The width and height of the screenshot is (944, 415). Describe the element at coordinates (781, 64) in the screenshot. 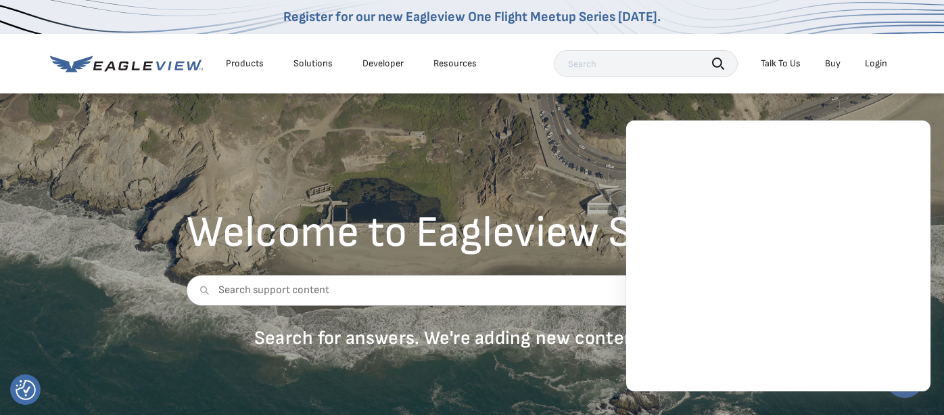

I see `div: Talk To Us` at that location.